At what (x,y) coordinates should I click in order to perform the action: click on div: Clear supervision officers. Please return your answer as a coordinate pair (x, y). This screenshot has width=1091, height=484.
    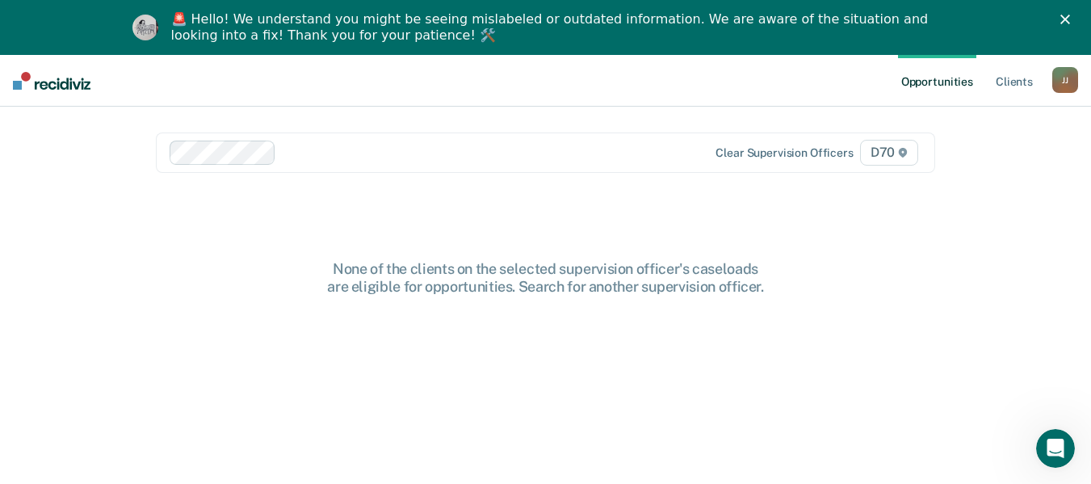
    Looking at the image, I should click on (784, 153).